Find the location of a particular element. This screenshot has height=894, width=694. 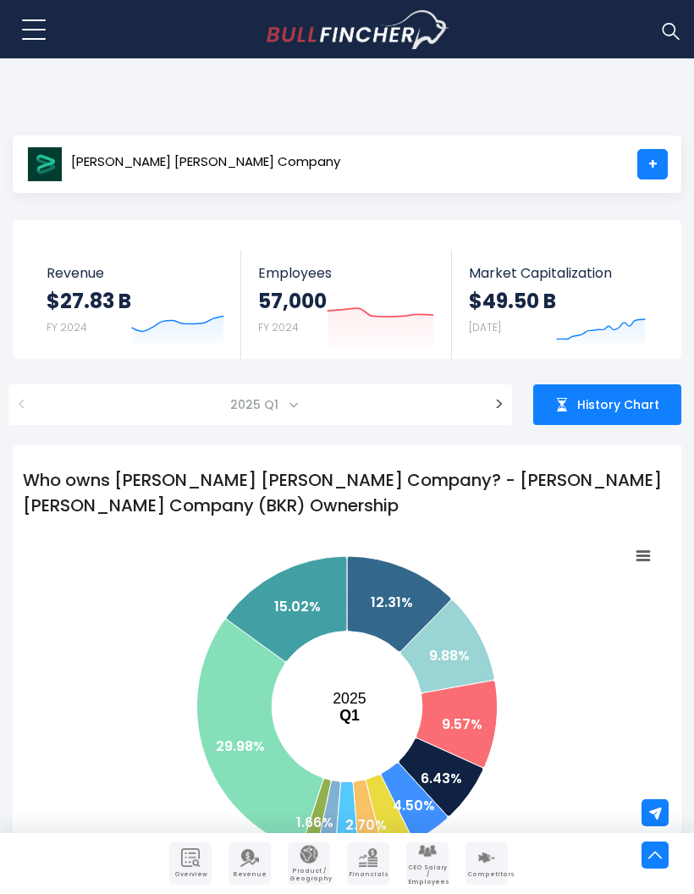

span: Product / Geography is located at coordinates (309, 875).